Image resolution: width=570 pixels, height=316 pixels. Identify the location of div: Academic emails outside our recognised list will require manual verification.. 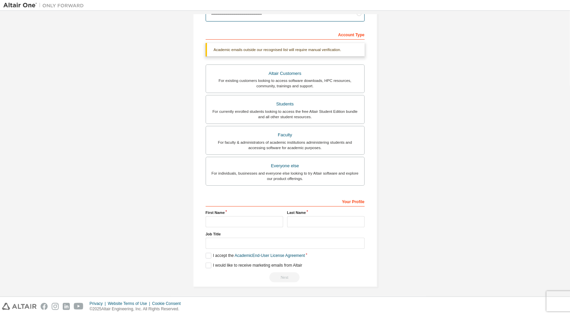
(285, 50).